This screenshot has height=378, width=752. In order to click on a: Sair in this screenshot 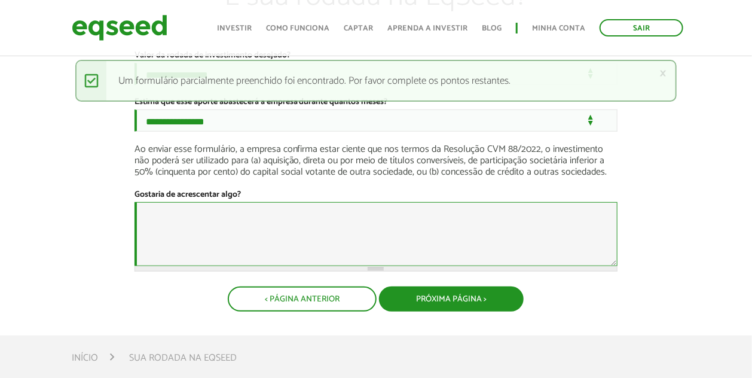, I will do `click(642, 28)`.